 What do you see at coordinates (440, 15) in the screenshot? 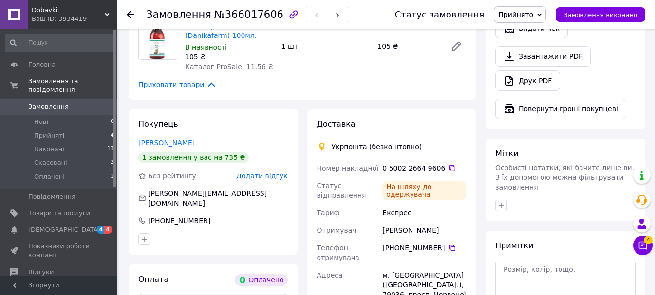
I see `div: Статус замовлення` at bounding box center [440, 15].